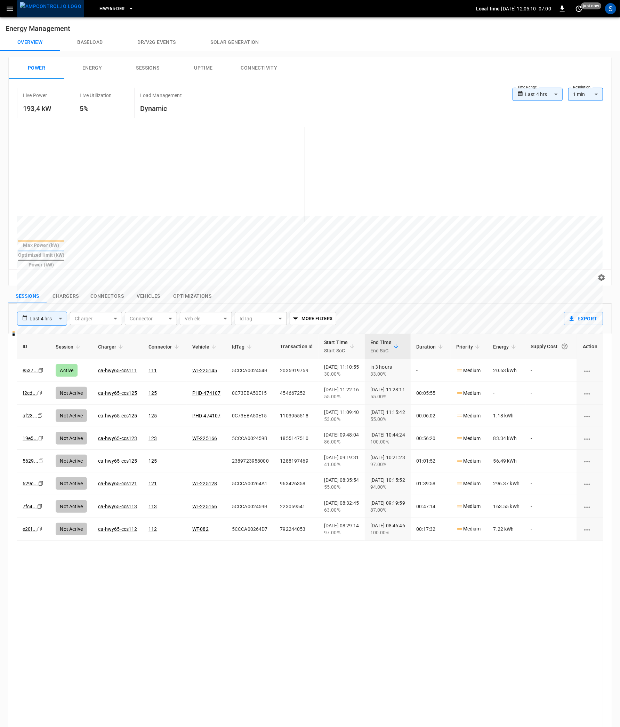 The width and height of the screenshot is (620, 727). What do you see at coordinates (507, 529) in the screenshot?
I see `td: 7.22 kWh` at bounding box center [507, 529].